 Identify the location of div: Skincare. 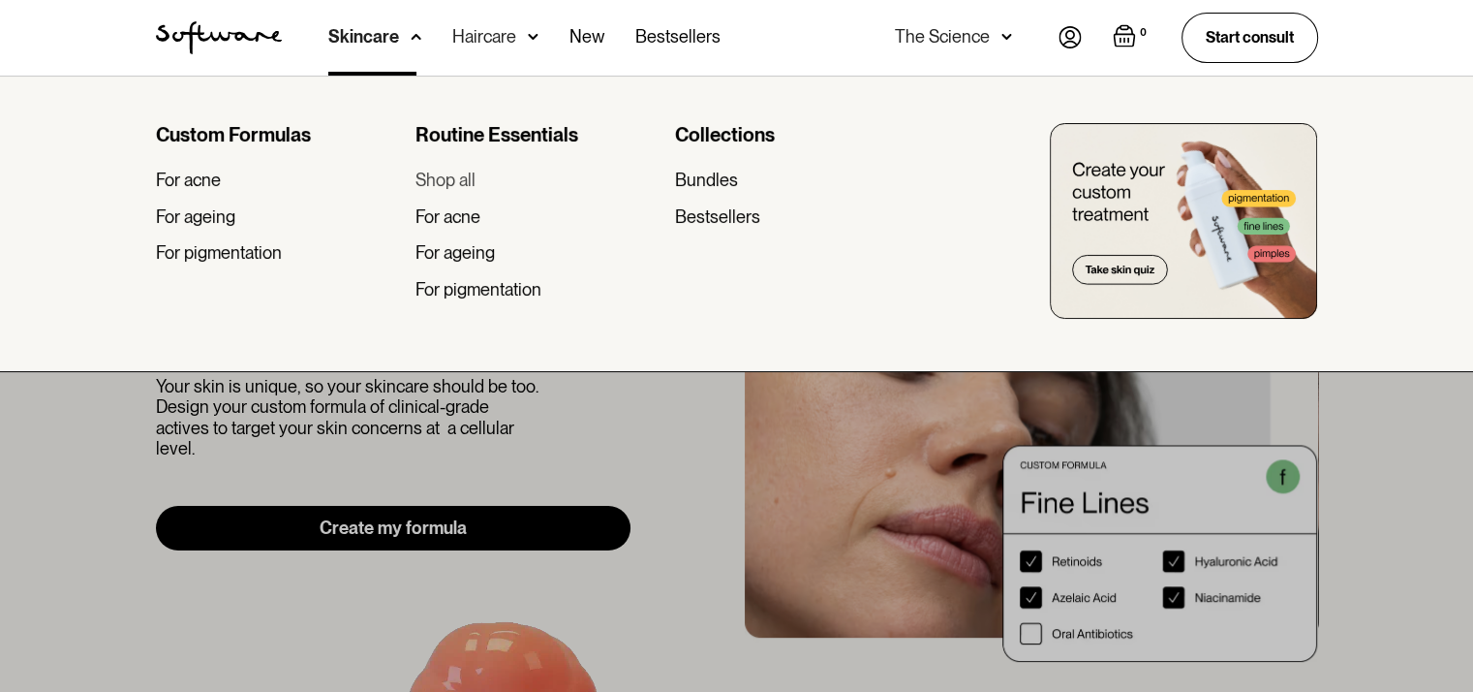
(363, 37).